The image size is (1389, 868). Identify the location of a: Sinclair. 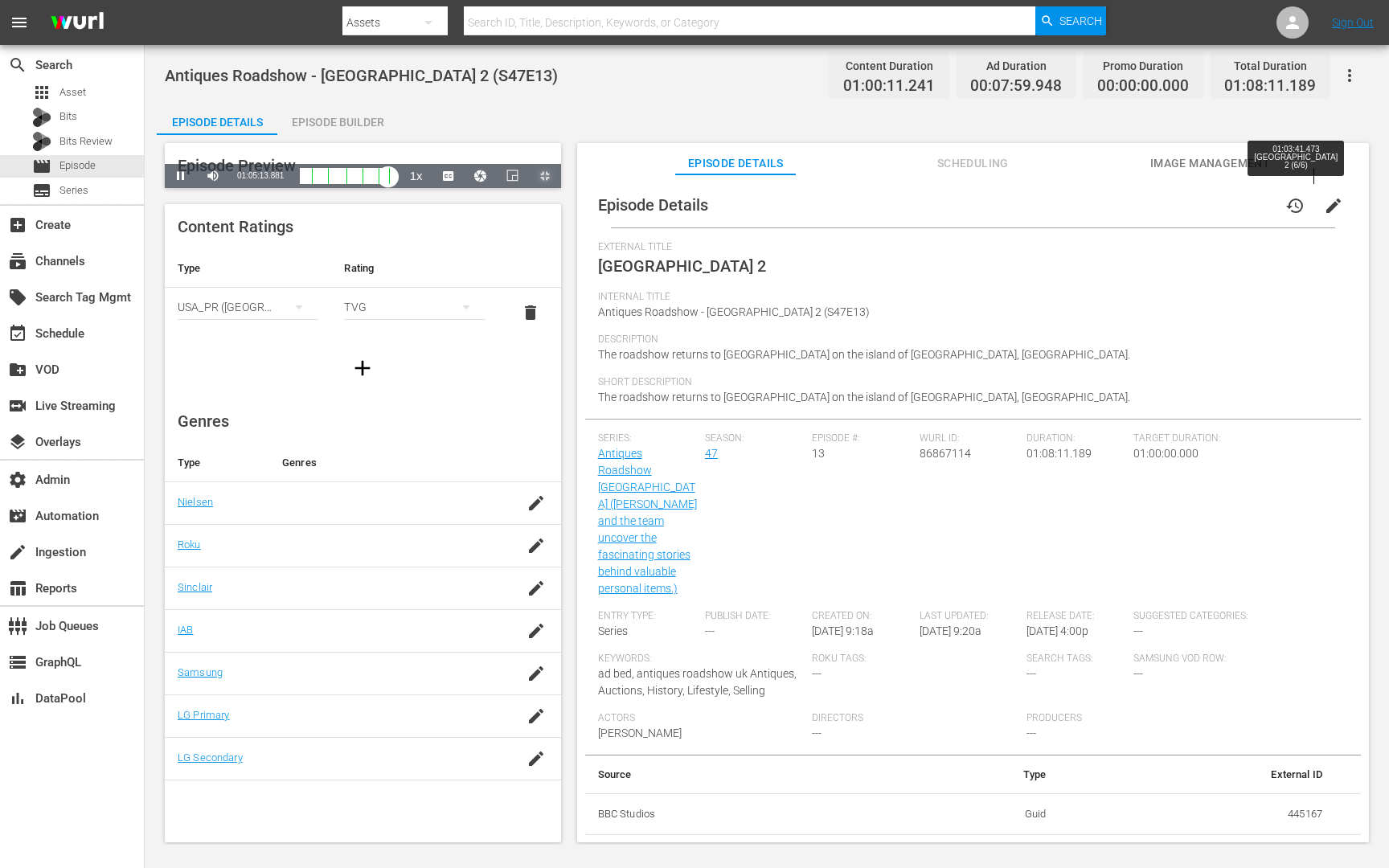
(195, 587).